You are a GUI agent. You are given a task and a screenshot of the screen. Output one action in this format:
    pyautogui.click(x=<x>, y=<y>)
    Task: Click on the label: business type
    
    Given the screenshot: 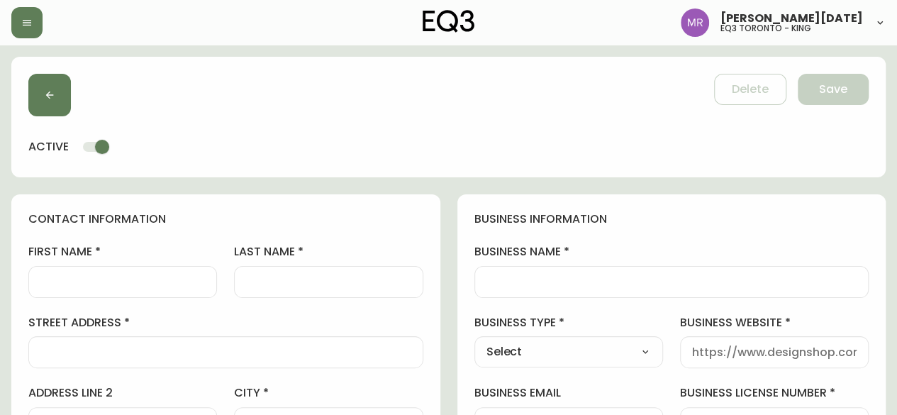 What is the action you would take?
    pyautogui.click(x=568, y=322)
    